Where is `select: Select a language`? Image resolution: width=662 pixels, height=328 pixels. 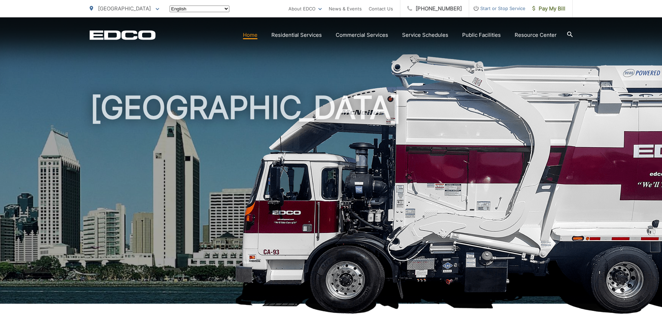
select: Select a language is located at coordinates (199, 9).